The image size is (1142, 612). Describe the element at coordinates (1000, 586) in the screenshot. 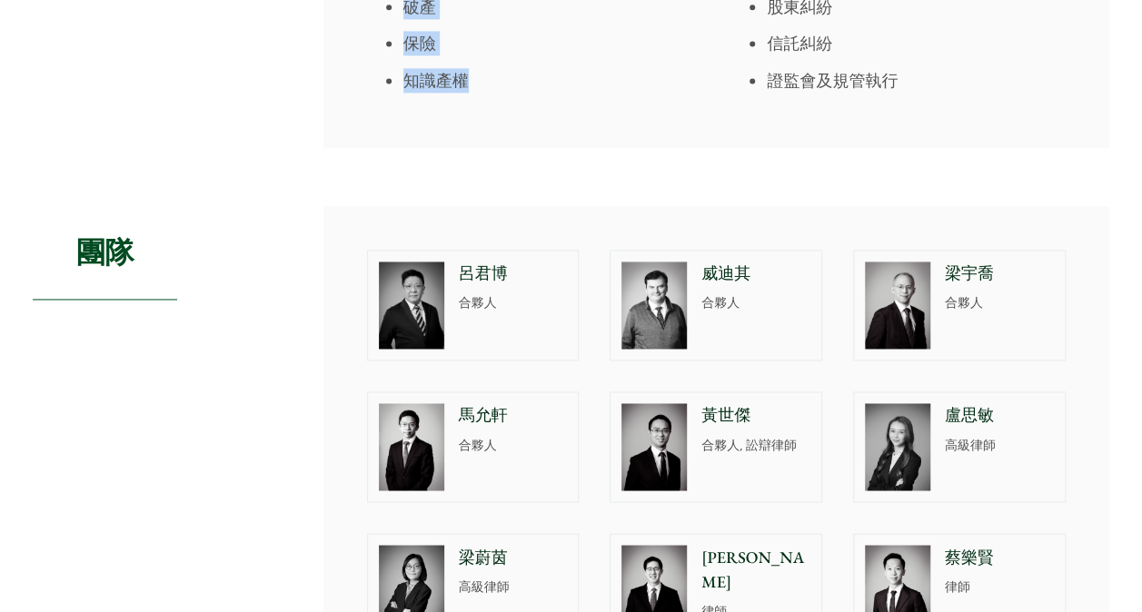

I see `p: 律師` at that location.